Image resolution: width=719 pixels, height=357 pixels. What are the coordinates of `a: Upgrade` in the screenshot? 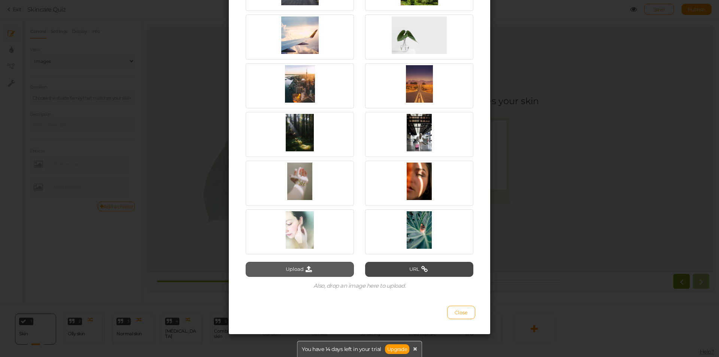 It's located at (397, 349).